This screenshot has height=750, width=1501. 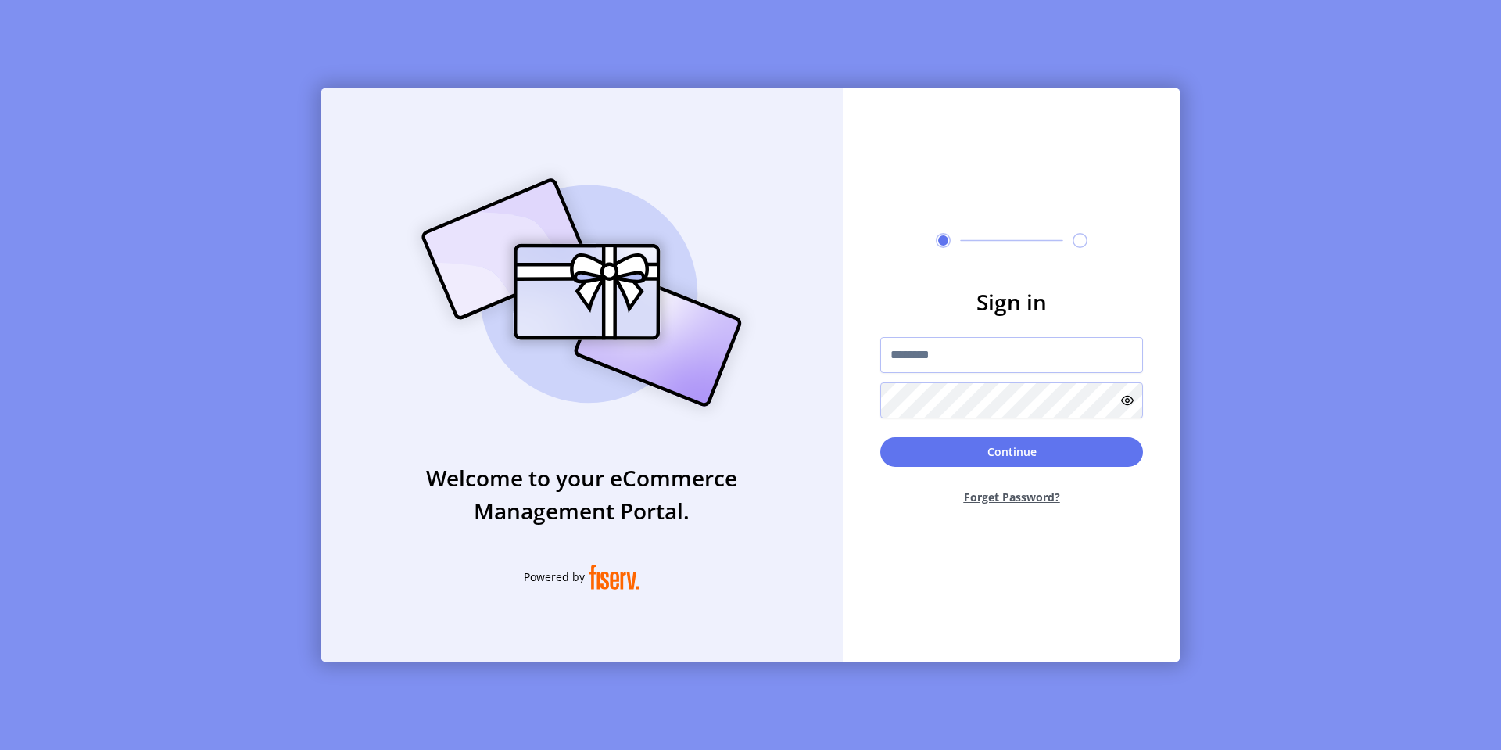 What do you see at coordinates (582, 292) in the screenshot?
I see `img: card_Illustration.svg` at bounding box center [582, 292].